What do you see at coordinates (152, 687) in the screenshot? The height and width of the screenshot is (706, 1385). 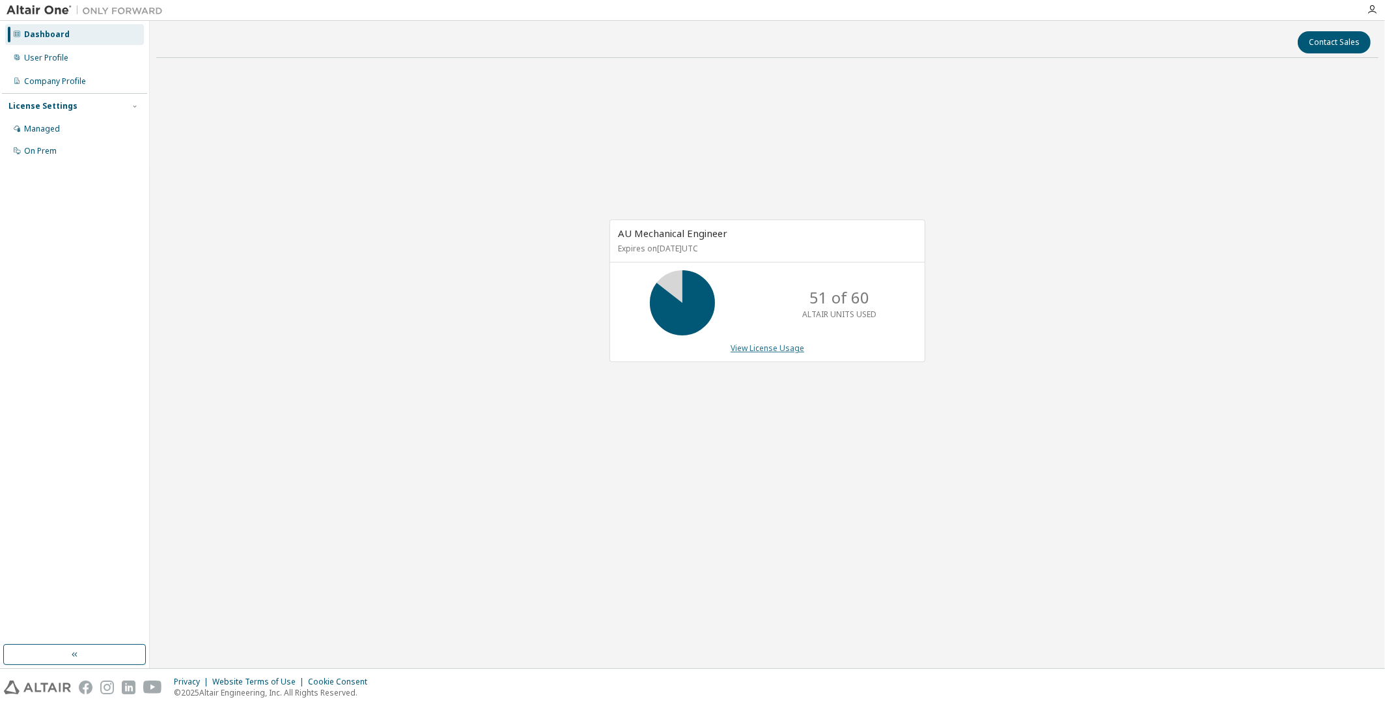 I see `img: youtube.svg` at bounding box center [152, 687].